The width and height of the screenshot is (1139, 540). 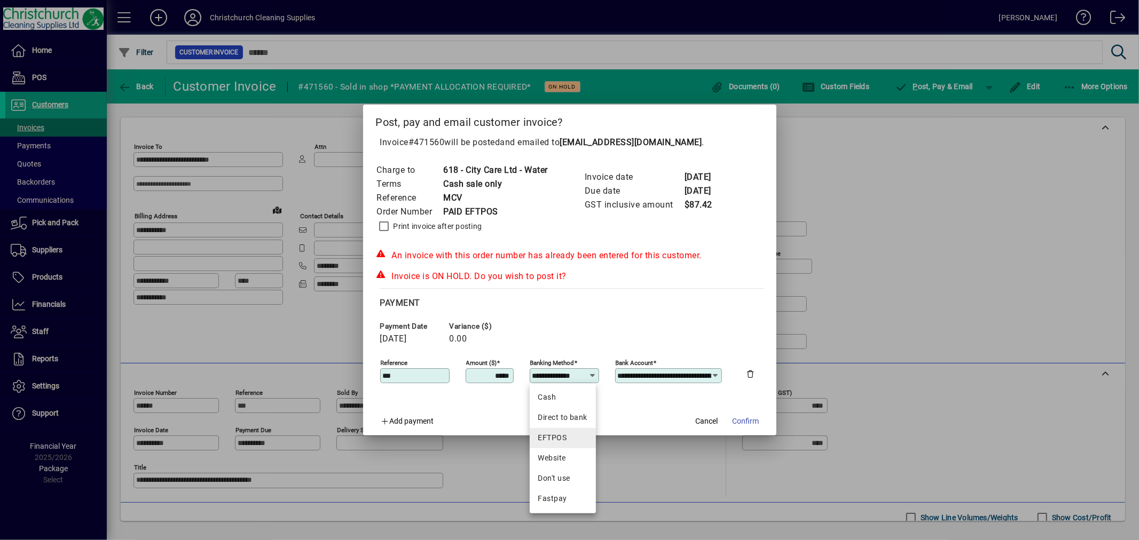 What do you see at coordinates (563, 417) in the screenshot?
I see `div: Direct to bank` at bounding box center [563, 417].